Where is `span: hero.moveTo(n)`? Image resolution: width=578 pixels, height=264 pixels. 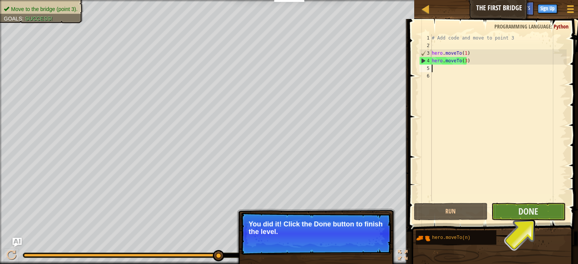 span: hero.moveTo(n) is located at coordinates (451, 238).